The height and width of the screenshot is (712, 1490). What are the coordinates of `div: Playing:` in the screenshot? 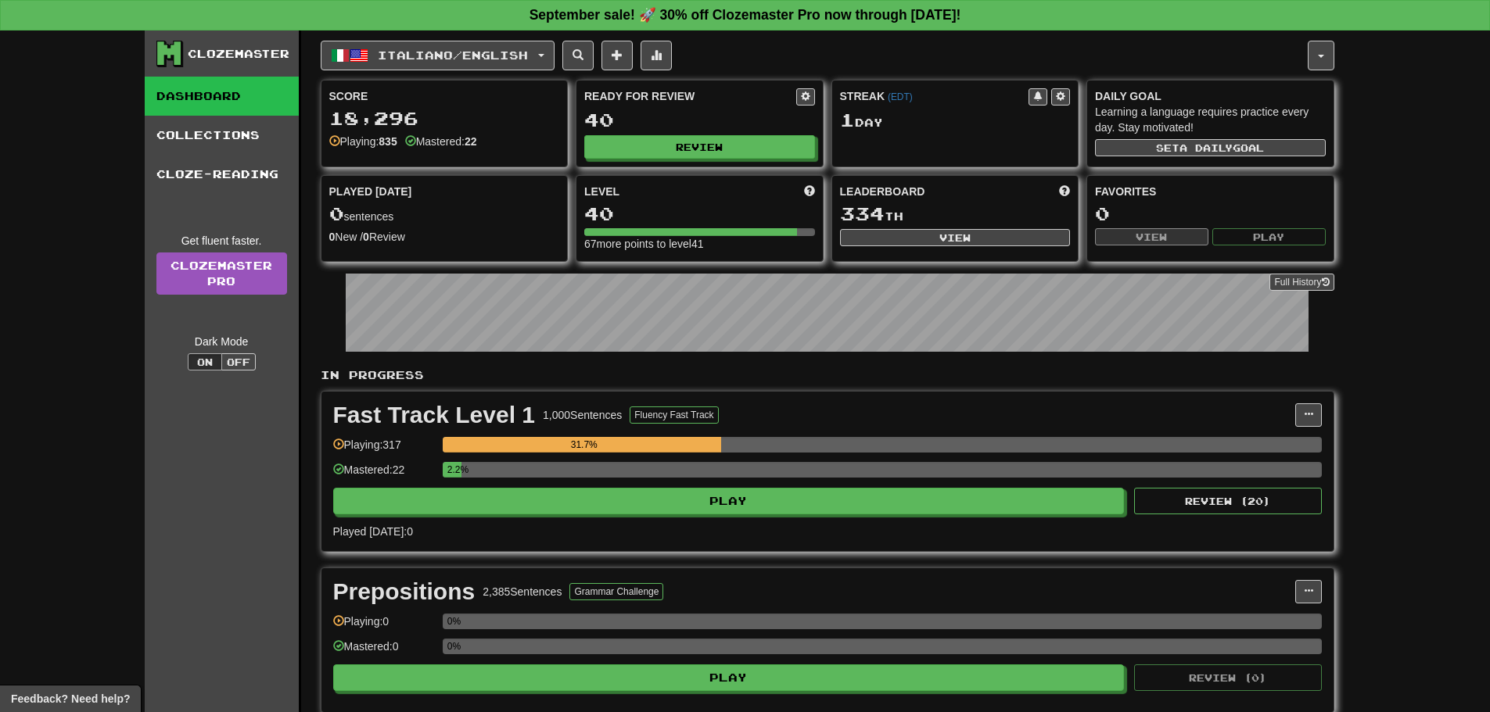 It's located at (363, 142).